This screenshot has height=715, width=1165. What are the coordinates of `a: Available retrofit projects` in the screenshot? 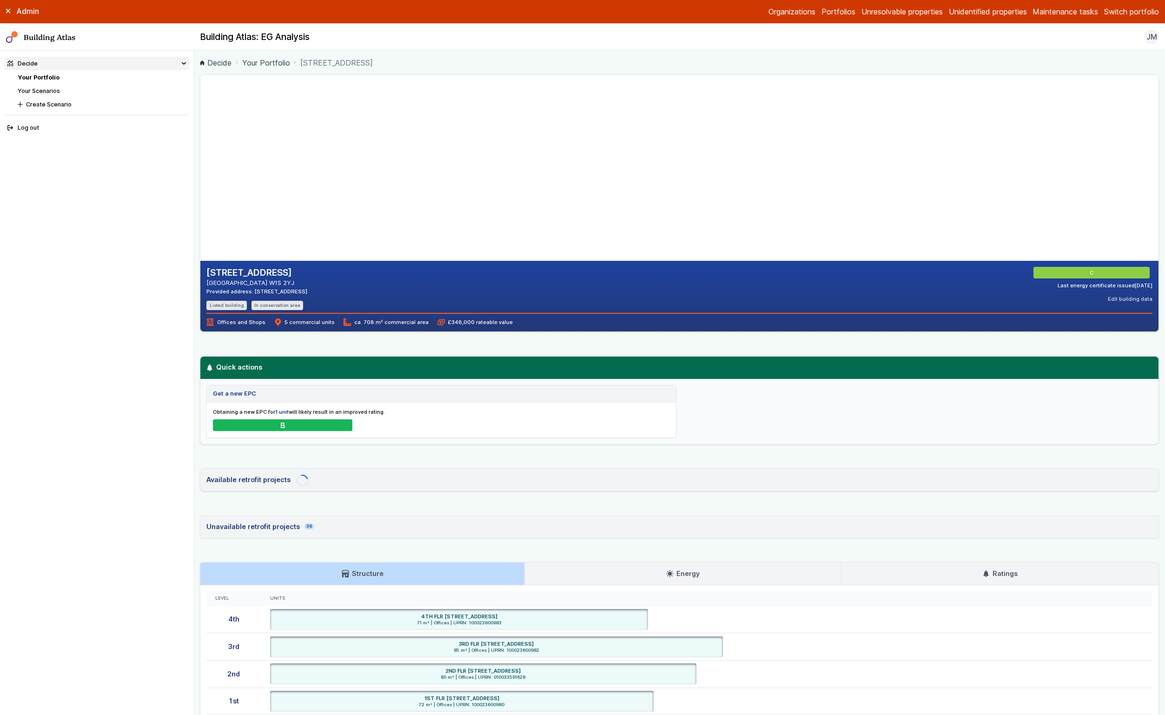 It's located at (679, 480).